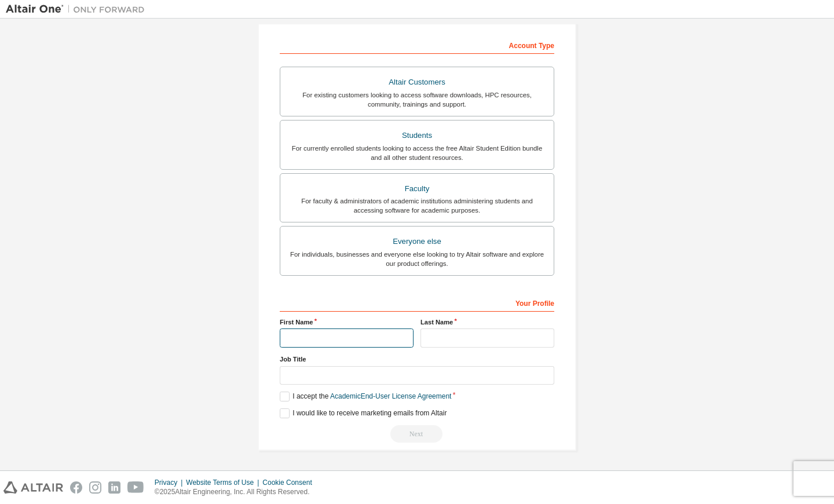 This screenshot has width=834, height=504. Describe the element at coordinates (417, 153) in the screenshot. I see `div: For currently enrolled students looking to access the free Altair Student Edition bundle and all ...` at that location.